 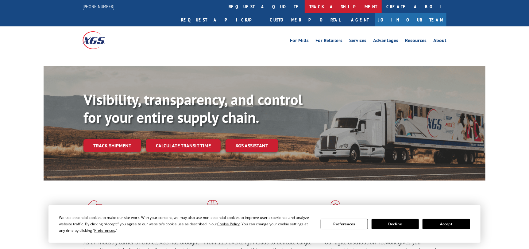 I want to click on a: Agent, so click(x=360, y=20).